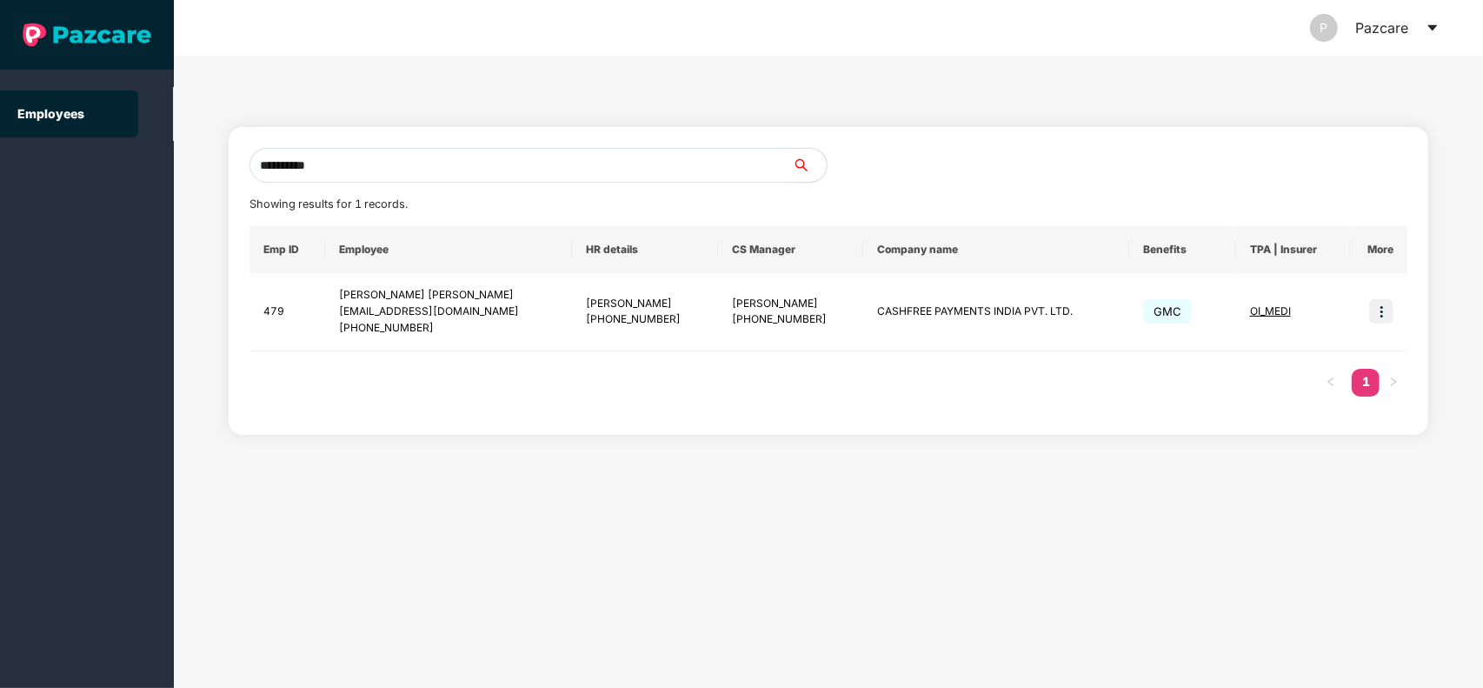 This screenshot has height=688, width=1483. What do you see at coordinates (1331, 383) in the screenshot?
I see `li: Previous Page` at bounding box center [1331, 383].